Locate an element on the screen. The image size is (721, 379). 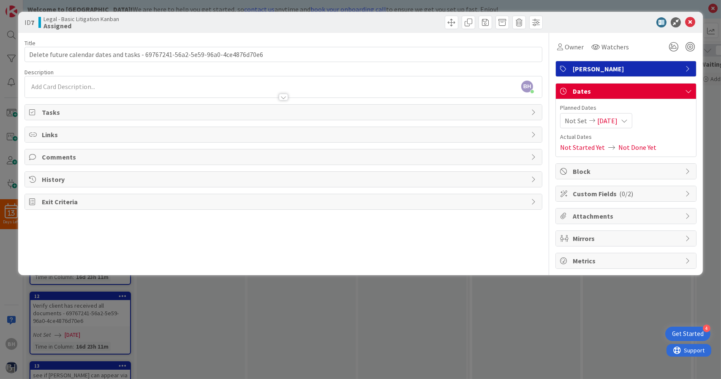
span: Description is located at coordinates (39, 72).